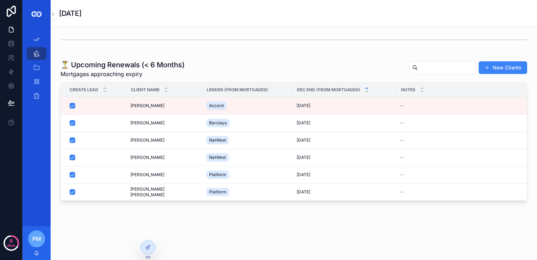  Describe the element at coordinates (247, 123) in the screenshot. I see `a: Barclays` at that location.